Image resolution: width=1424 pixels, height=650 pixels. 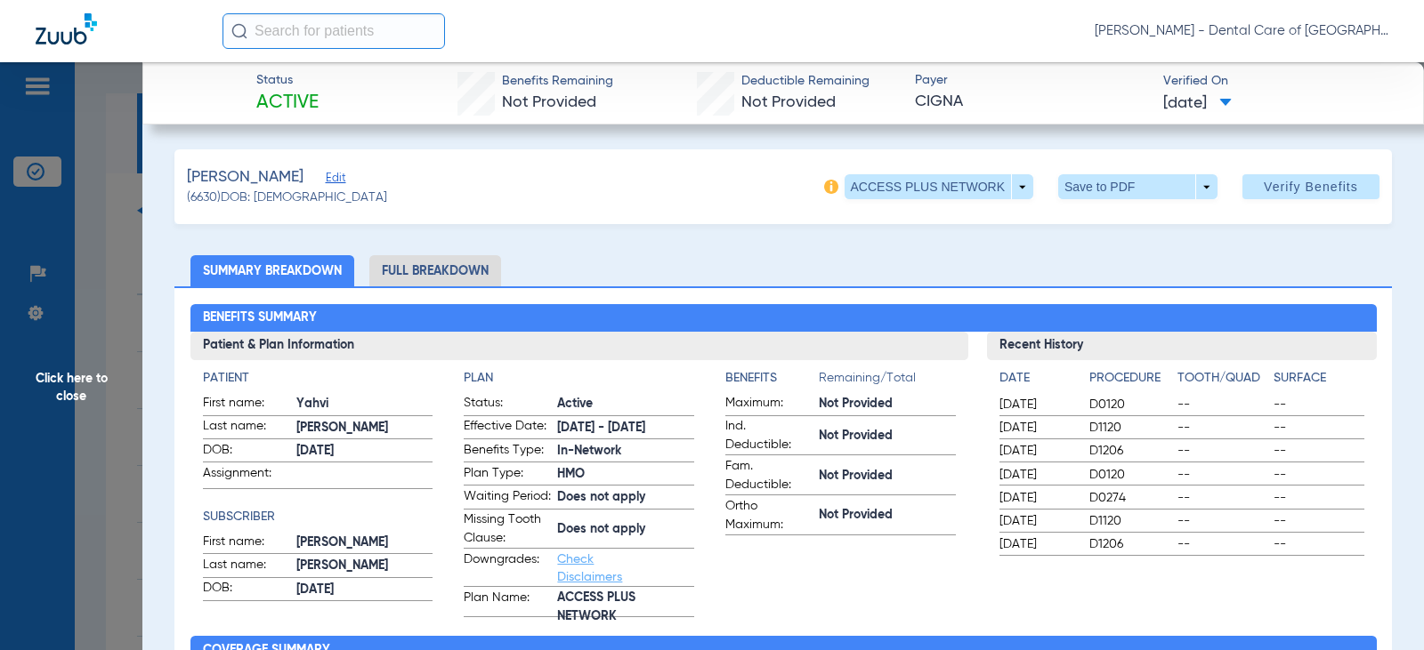 I want to click on h4: Patient, so click(x=318, y=378).